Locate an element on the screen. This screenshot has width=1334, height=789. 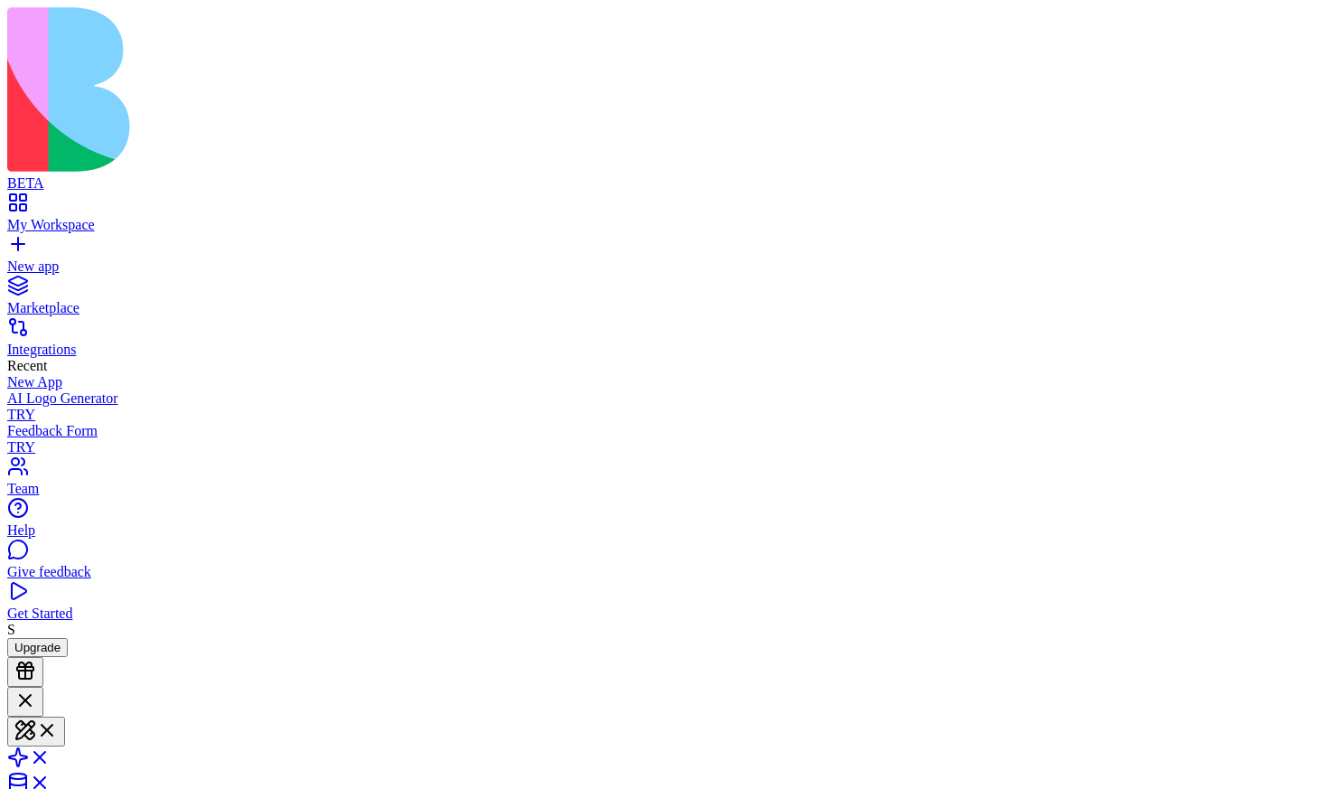
a: Upgrade is located at coordinates (37, 646).